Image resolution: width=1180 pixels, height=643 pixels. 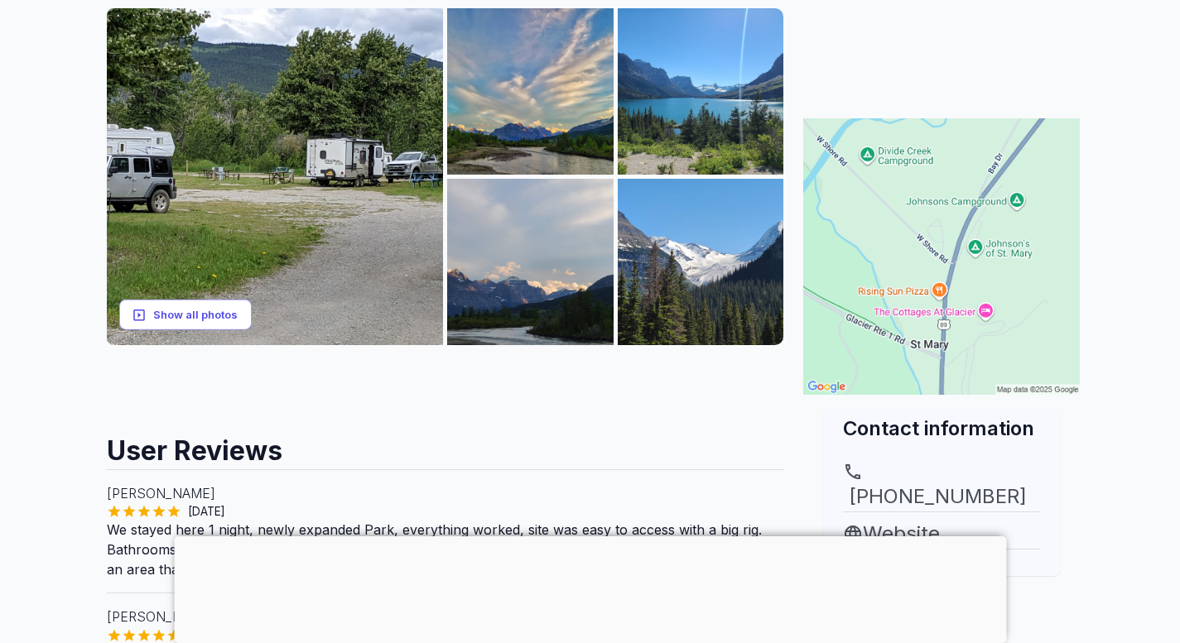 What do you see at coordinates (700, 91) in the screenshot?
I see `img: AAcXr8ojaRwZu5MNzBWdmyh9Wv_E_m-IQYt-vR3IuB7p8cyDUw7B1IIzZXptdcsMggaosDzCMp7MtoQ1jvR7mkO6YswUhnS0x...` at bounding box center [700, 91].